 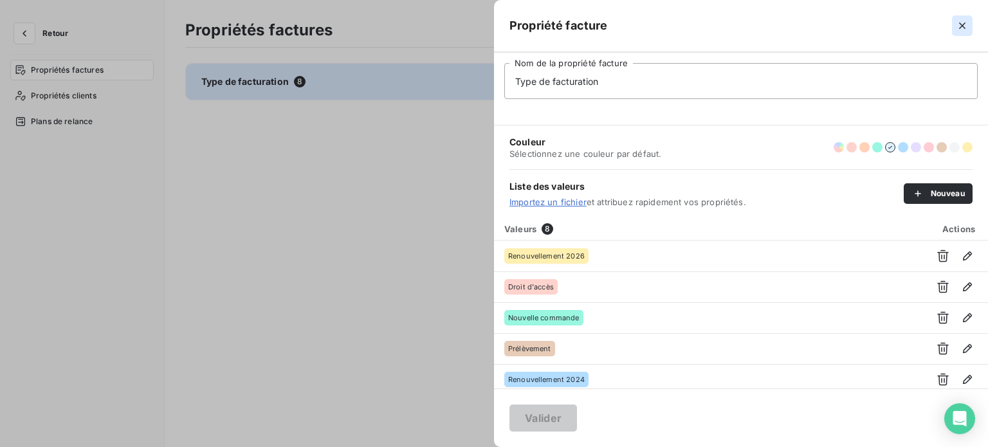 What do you see at coordinates (585, 154) in the screenshot?
I see `span: Sélectionnez une couleur par défaut.` at bounding box center [585, 154].